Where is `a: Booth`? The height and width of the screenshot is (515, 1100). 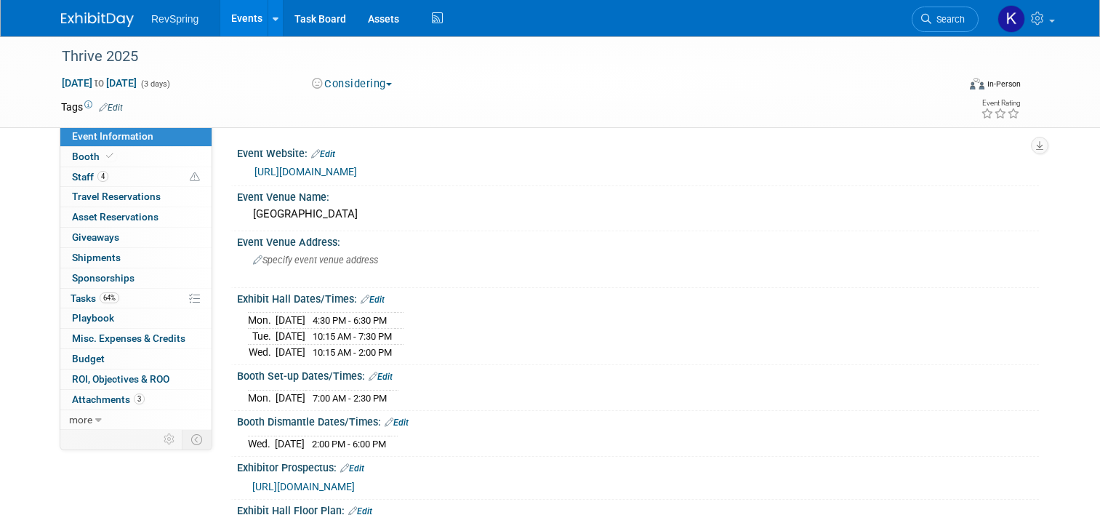
a: Booth is located at coordinates (136, 156).